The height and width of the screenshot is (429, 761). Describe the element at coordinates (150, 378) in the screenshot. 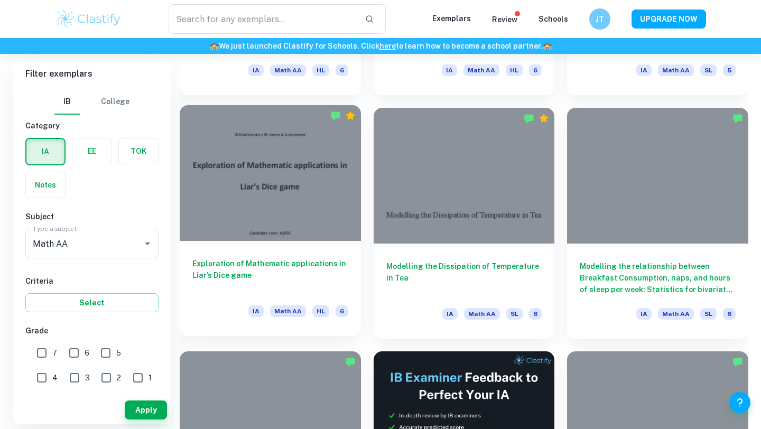

I see `span: 1` at that location.